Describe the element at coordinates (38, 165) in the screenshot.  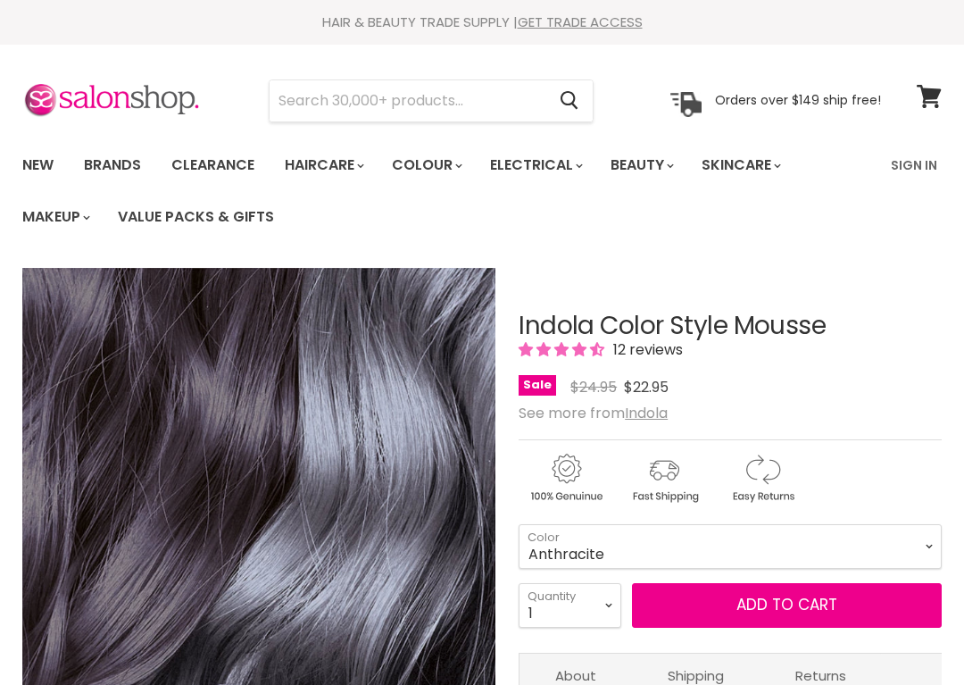
I see `a: New` at that location.